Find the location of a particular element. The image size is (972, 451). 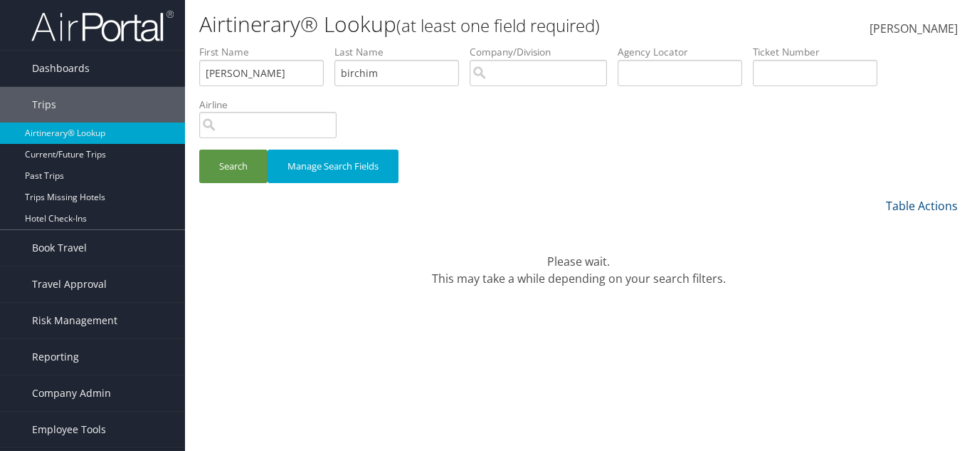

span: Reporting is located at coordinates (56, 357).